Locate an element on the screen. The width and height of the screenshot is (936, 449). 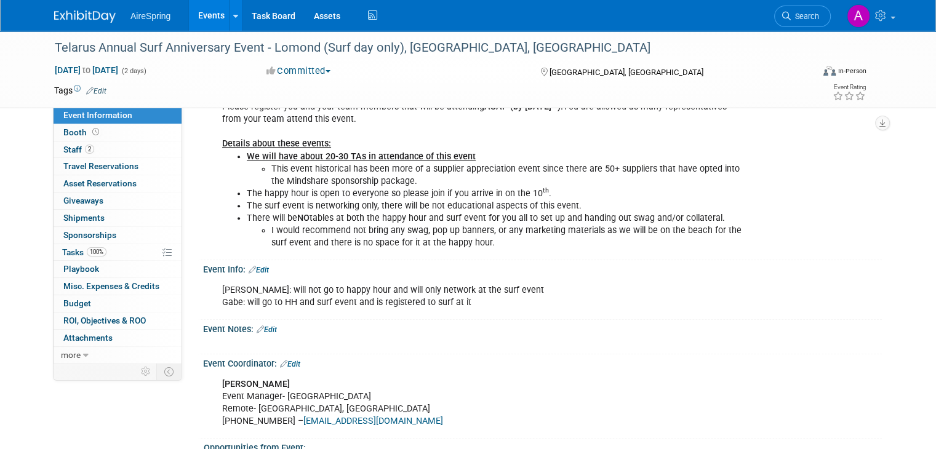
span: AireSpring is located at coordinates (150, 16).